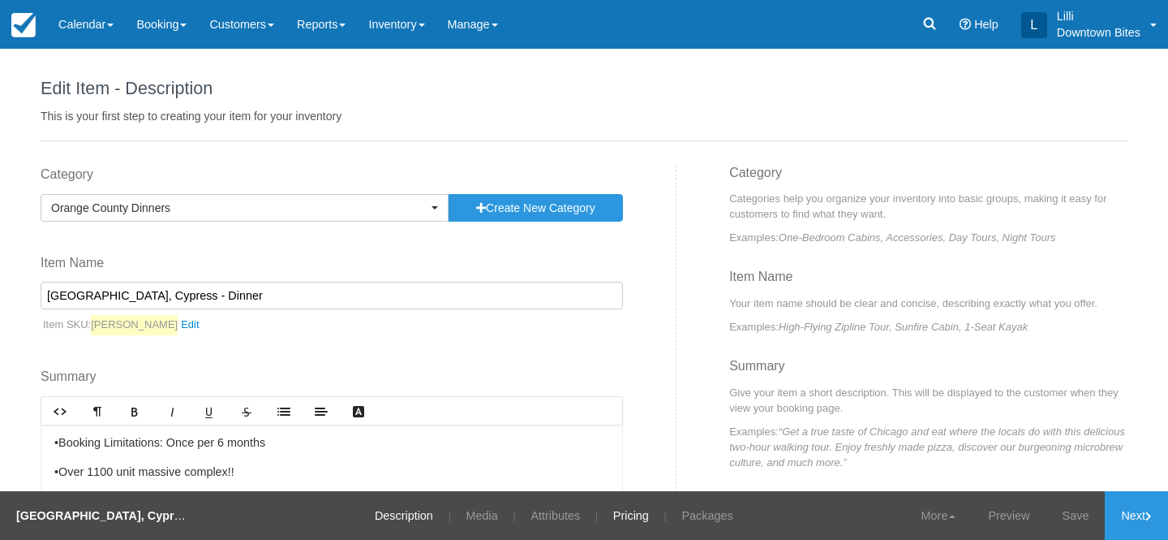 This screenshot has width=1168, height=540. What do you see at coordinates (708, 515) in the screenshot?
I see `a: Packages` at bounding box center [708, 515].